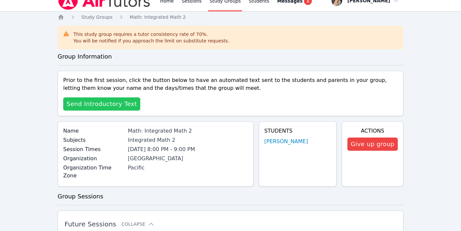 This screenshot has height=231, width=461. What do you see at coordinates (158, 17) in the screenshot?
I see `span: Math: Integrated Math 2` at bounding box center [158, 17].